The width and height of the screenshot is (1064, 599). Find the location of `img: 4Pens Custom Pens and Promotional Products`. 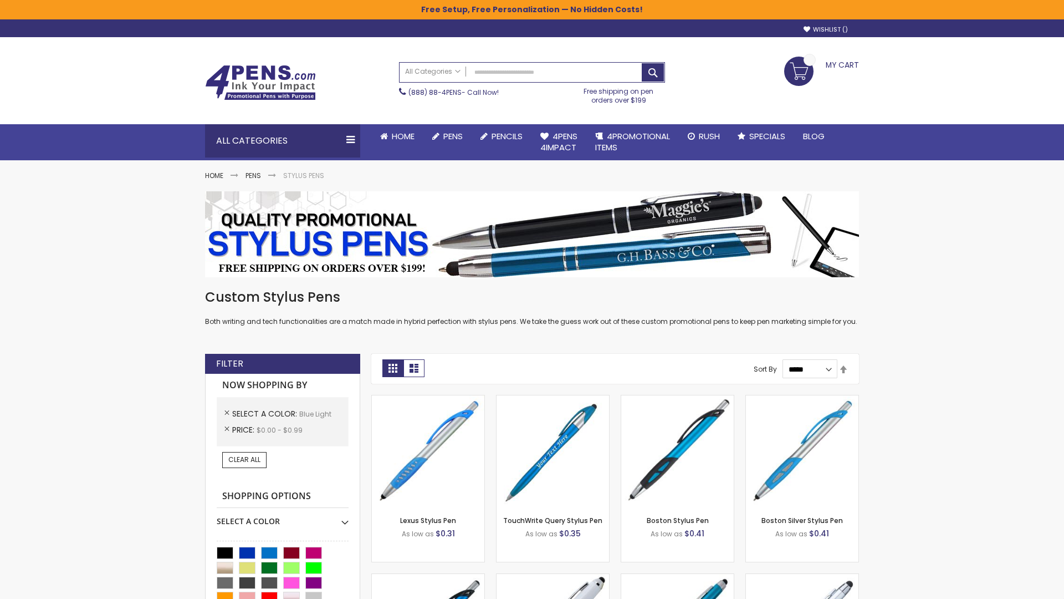

img: 4Pens Custom Pens and Promotional Products is located at coordinates (261, 83).